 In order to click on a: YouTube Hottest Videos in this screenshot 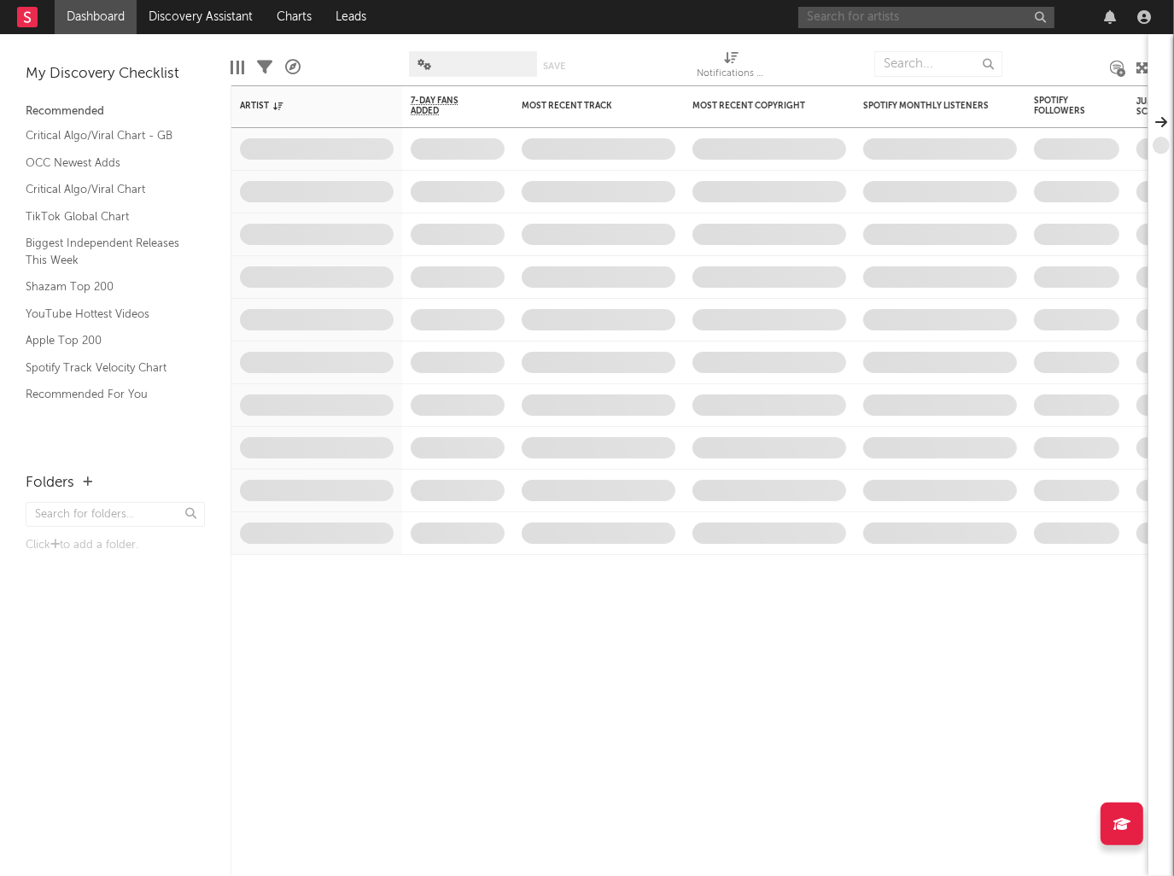, I will do `click(107, 314)`.